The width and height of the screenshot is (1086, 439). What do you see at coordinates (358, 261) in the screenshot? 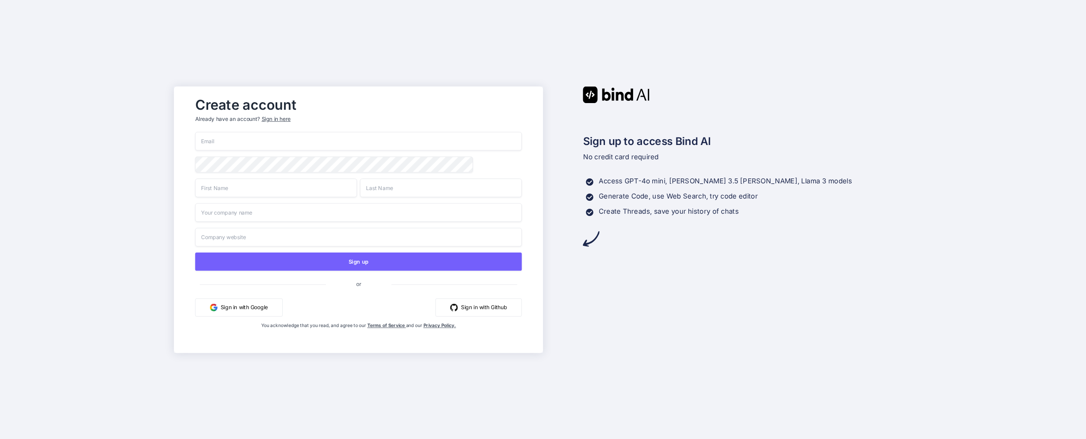
I see `button: Sign up` at bounding box center [358, 261].